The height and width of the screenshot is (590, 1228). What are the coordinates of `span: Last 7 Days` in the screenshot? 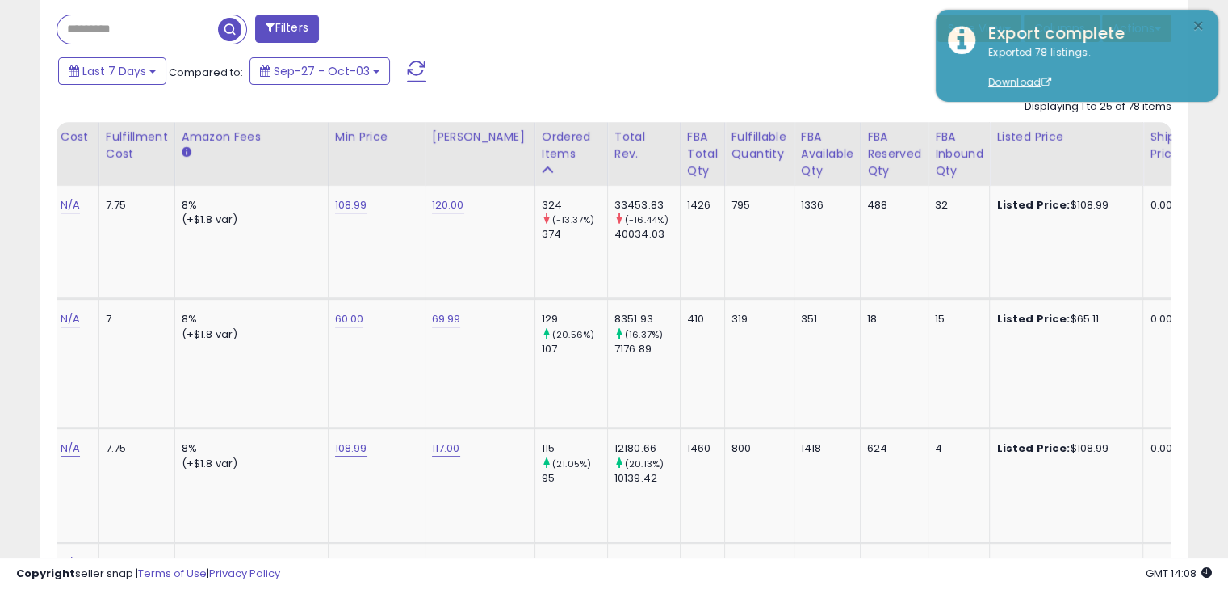 It's located at (114, 71).